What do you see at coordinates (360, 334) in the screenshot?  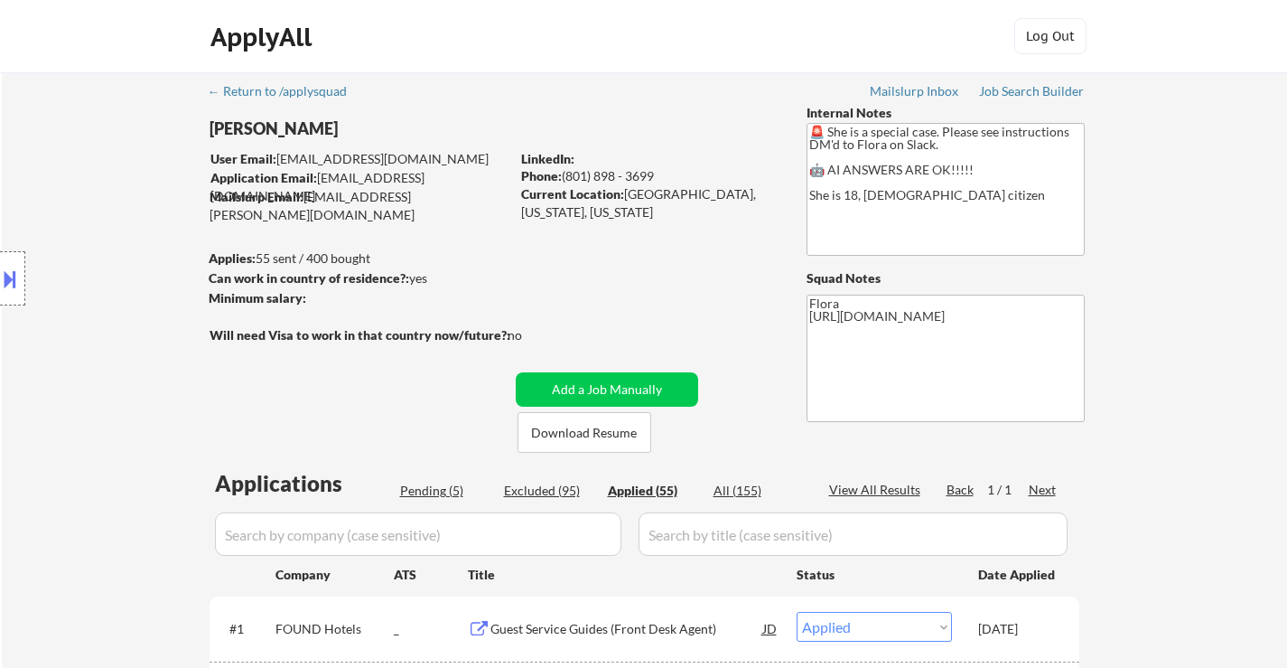 I see `strong: Will need Visa to work in that country now/future?:` at bounding box center [360, 334].